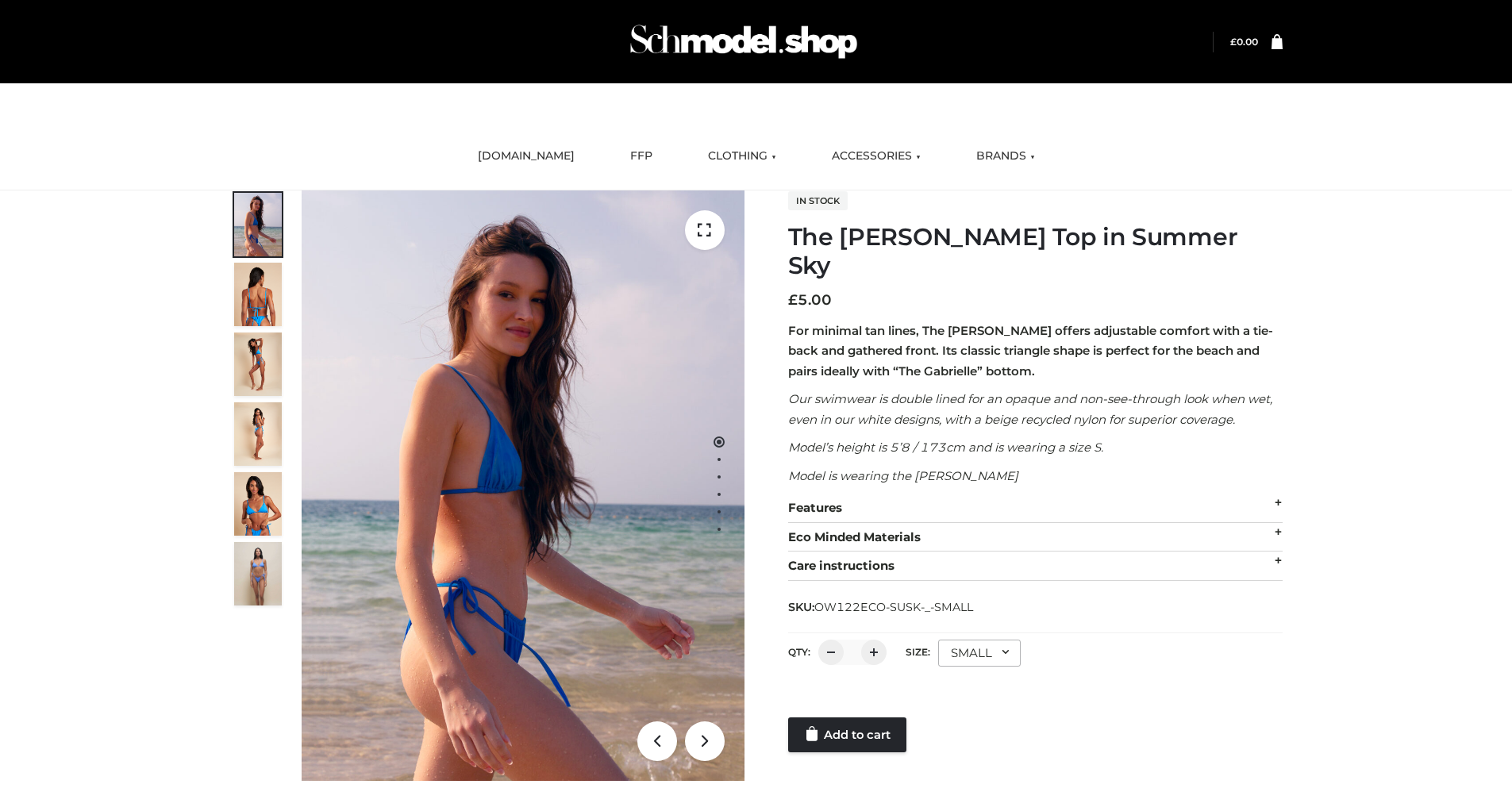 Image resolution: width=1512 pixels, height=788 pixels. I want to click on label: QTY:, so click(799, 652).